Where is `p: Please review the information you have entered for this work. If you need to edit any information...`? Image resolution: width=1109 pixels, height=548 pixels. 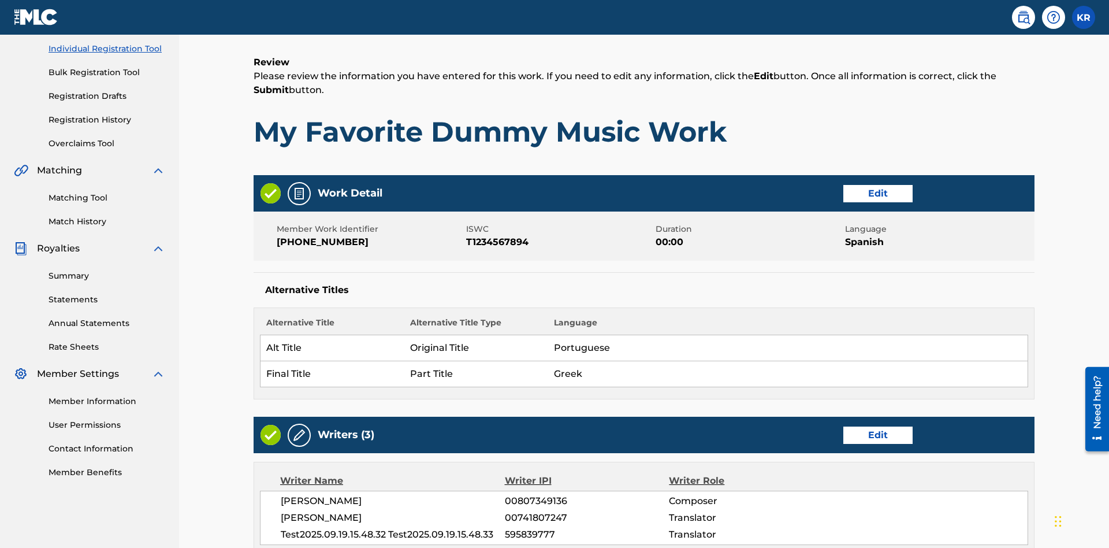
p: Please review the information you have entered for this work. If you need to edit any information... is located at coordinates (644, 83).